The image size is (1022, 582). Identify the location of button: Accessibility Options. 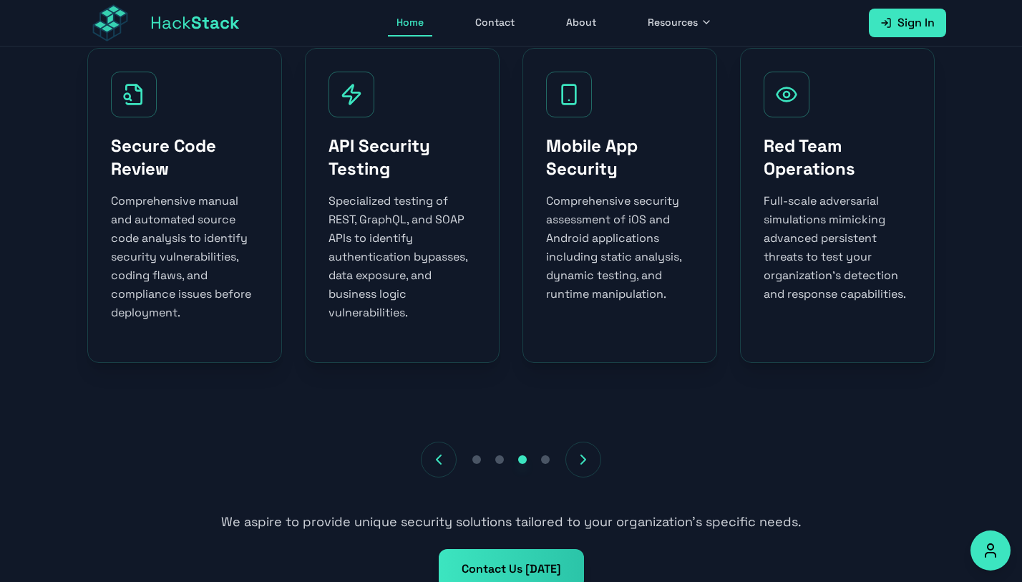
(991, 551).